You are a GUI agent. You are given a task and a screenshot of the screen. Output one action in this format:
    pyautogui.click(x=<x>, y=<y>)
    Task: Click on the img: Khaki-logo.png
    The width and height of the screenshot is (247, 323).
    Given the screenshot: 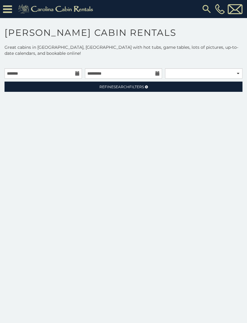 What is the action you would take?
    pyautogui.click(x=57, y=9)
    